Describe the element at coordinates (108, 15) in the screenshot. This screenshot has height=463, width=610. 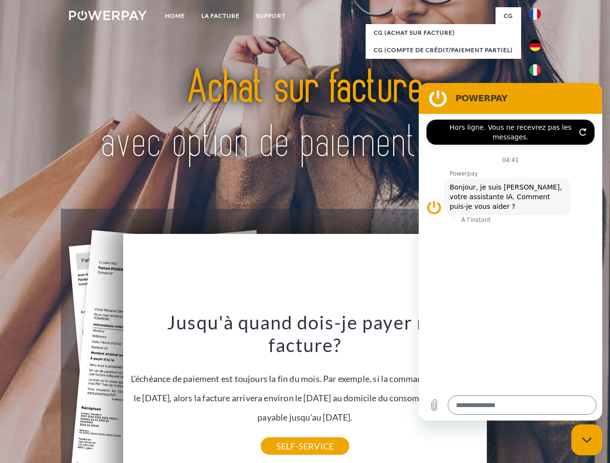
I see `img: logo-powerpay-white.svg` at that location.